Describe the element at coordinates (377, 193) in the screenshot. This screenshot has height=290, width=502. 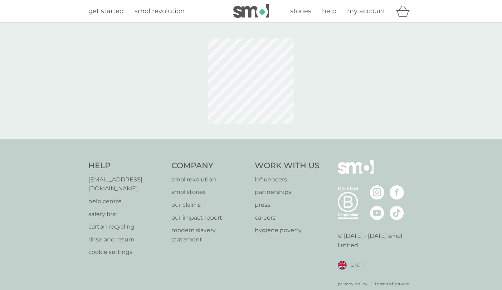
I see `img: visit the smol Instagram page` at that location.